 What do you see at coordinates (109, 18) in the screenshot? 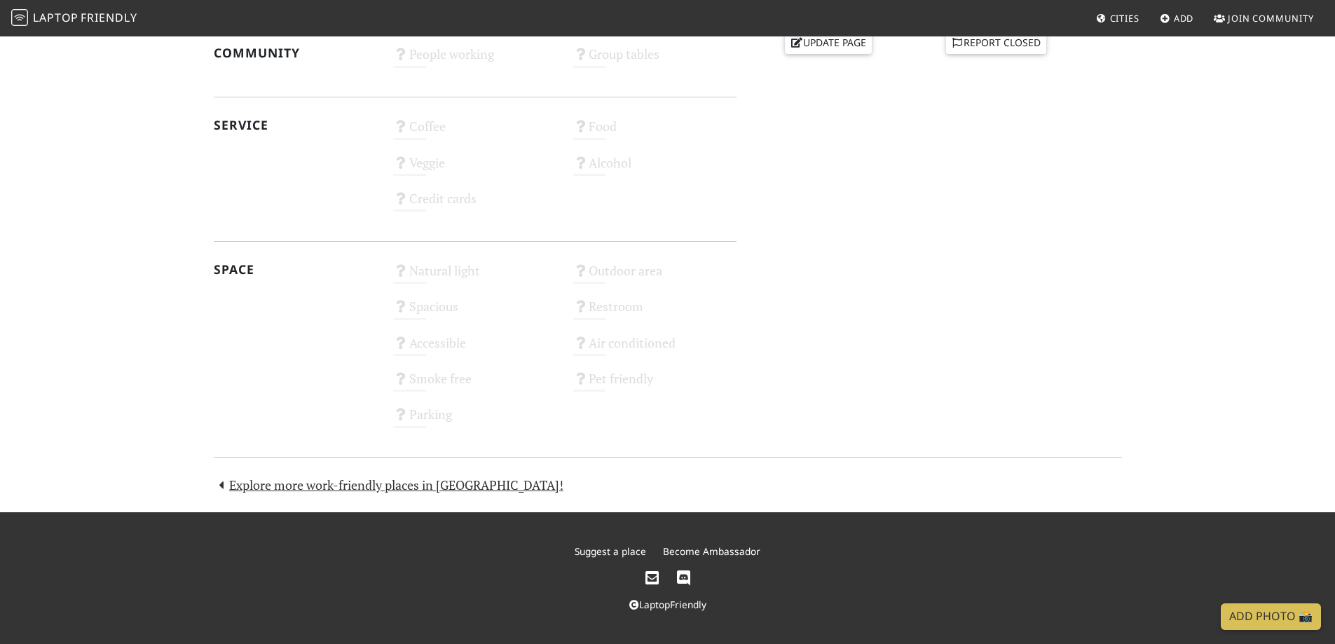
I see `span: Friendly` at bounding box center [109, 18].